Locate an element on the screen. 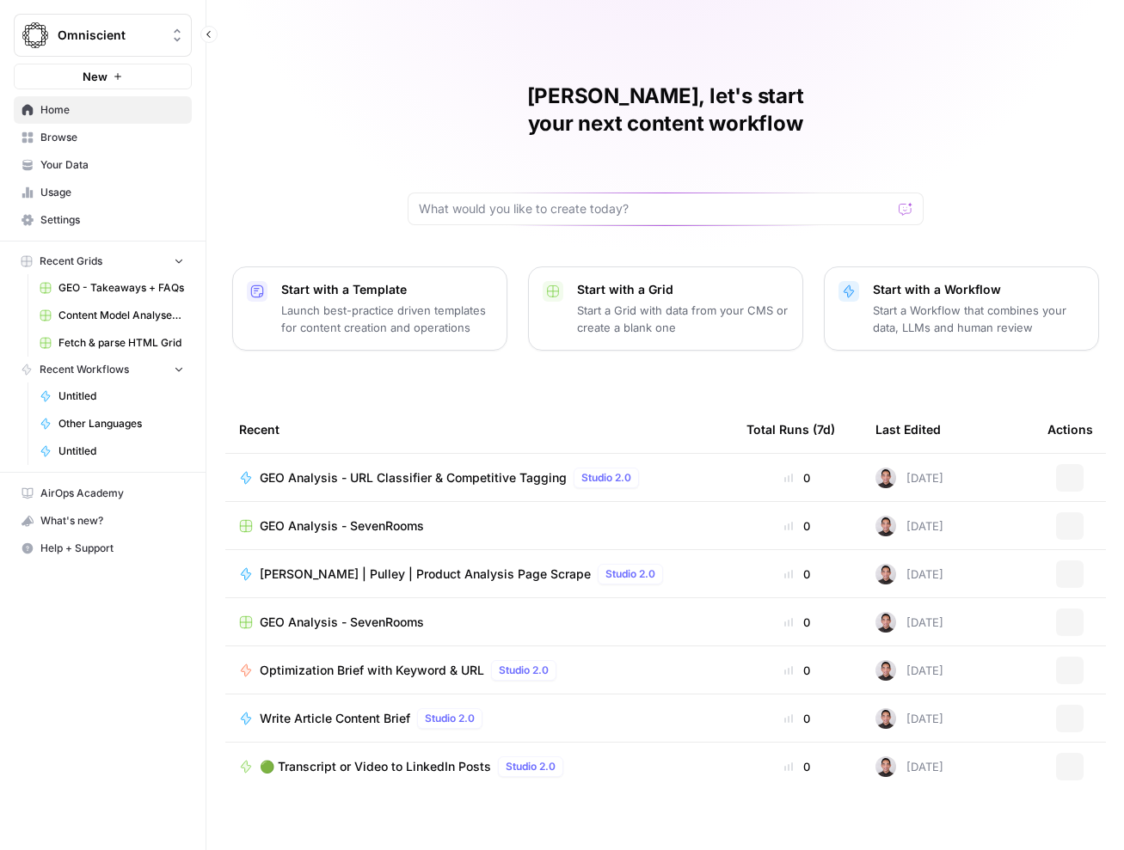 Image resolution: width=1124 pixels, height=850 pixels. a: GEO - Takeaways + FAQs is located at coordinates (112, 288).